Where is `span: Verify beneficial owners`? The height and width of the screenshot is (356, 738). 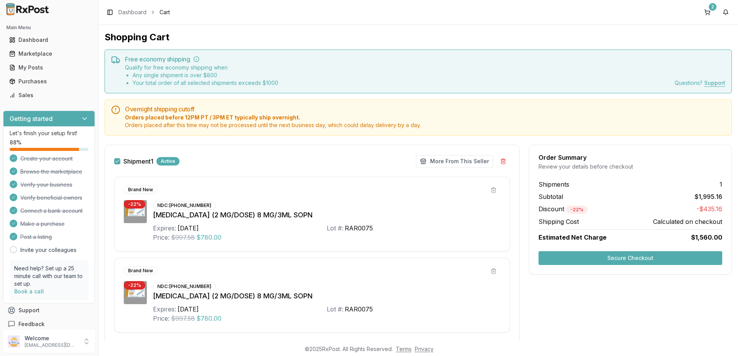 span: Verify beneficial owners is located at coordinates (51, 198).